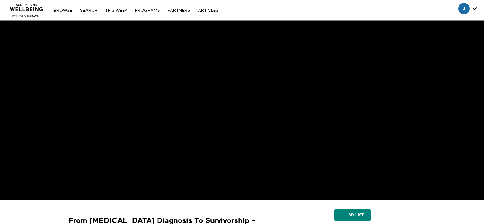  I want to click on button: My list, so click(352, 215).